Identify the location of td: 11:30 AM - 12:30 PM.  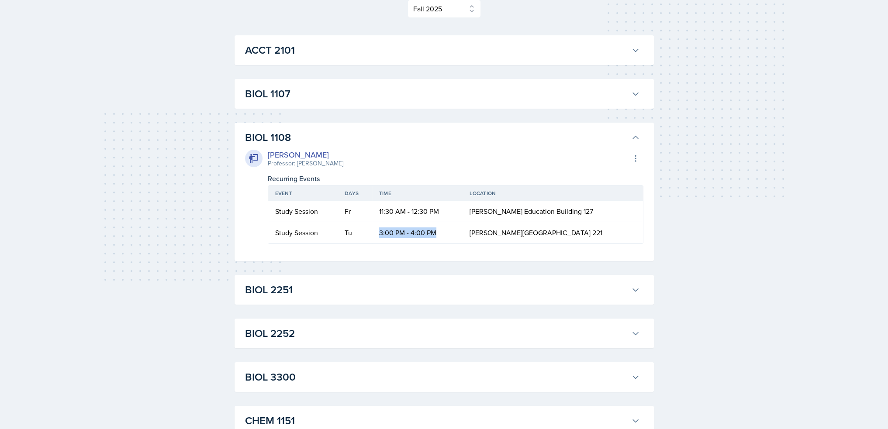
(417, 211).